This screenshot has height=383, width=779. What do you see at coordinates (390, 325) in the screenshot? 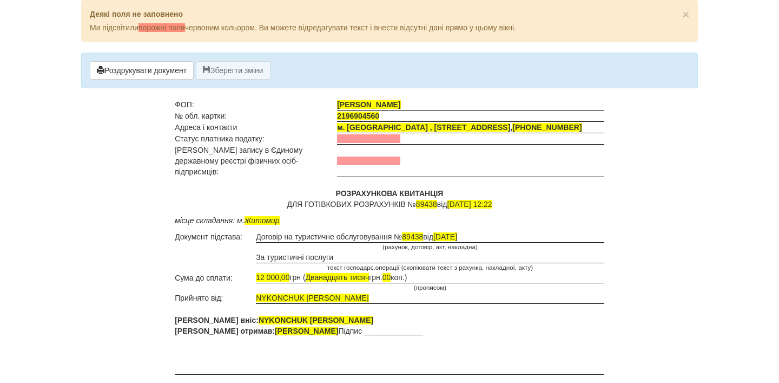
I see `p: Підпис ______________` at bounding box center [390, 325].